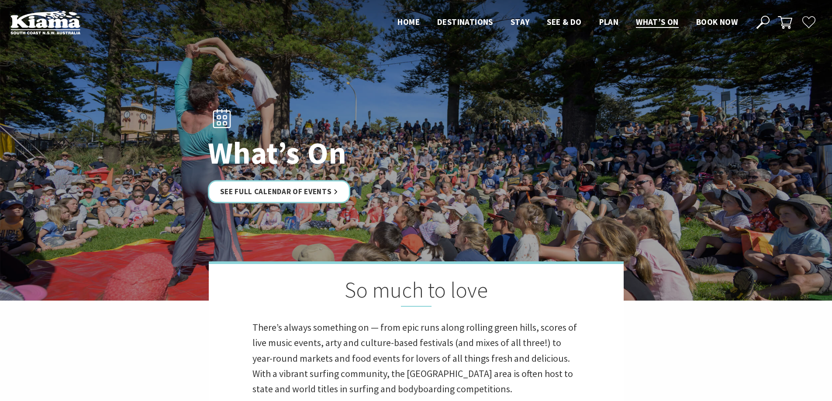 This screenshot has height=401, width=832. Describe the element at coordinates (416, 358) in the screenshot. I see `p: There’s always something on — from epic runs along rolling green hills, scores of live music even...` at that location.